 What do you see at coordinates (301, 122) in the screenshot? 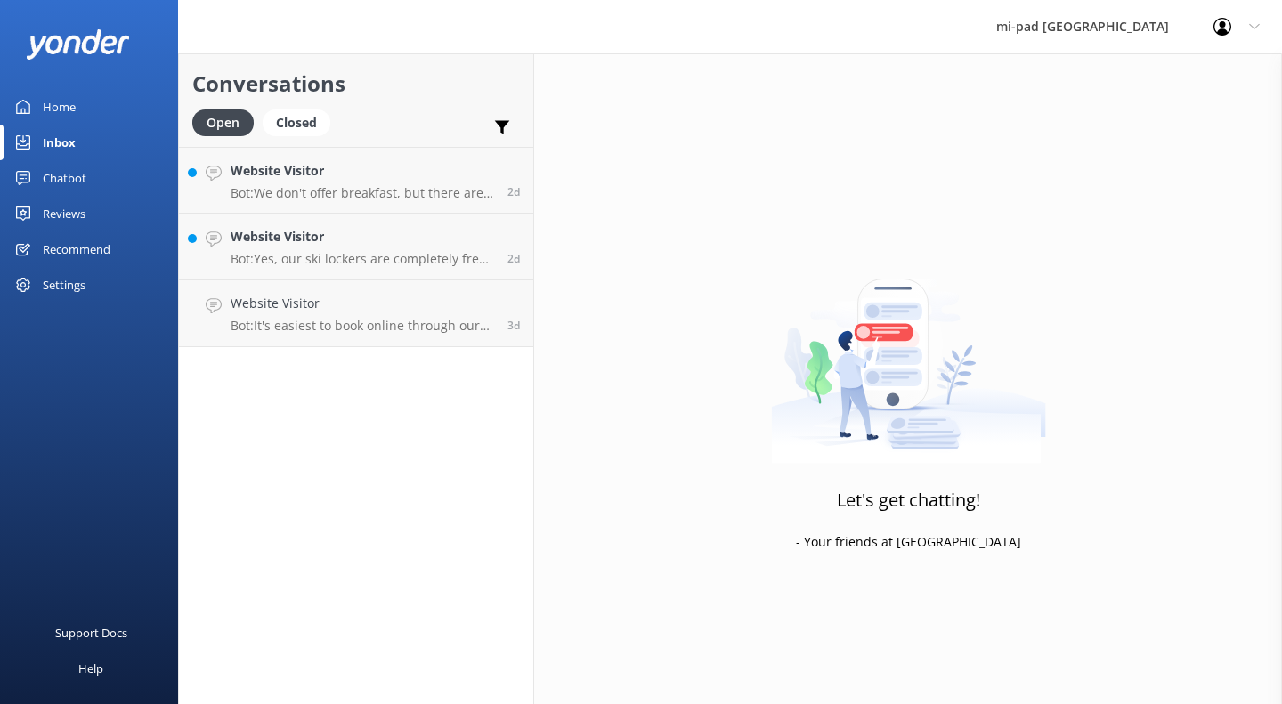
I see `a: Closed` at bounding box center [301, 122].